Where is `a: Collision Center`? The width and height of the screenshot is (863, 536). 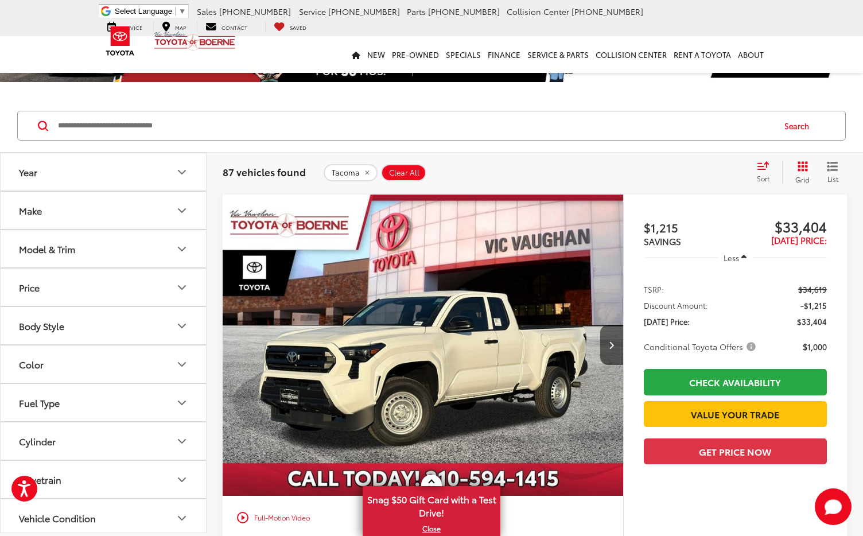
a: Collision Center is located at coordinates (632, 55).